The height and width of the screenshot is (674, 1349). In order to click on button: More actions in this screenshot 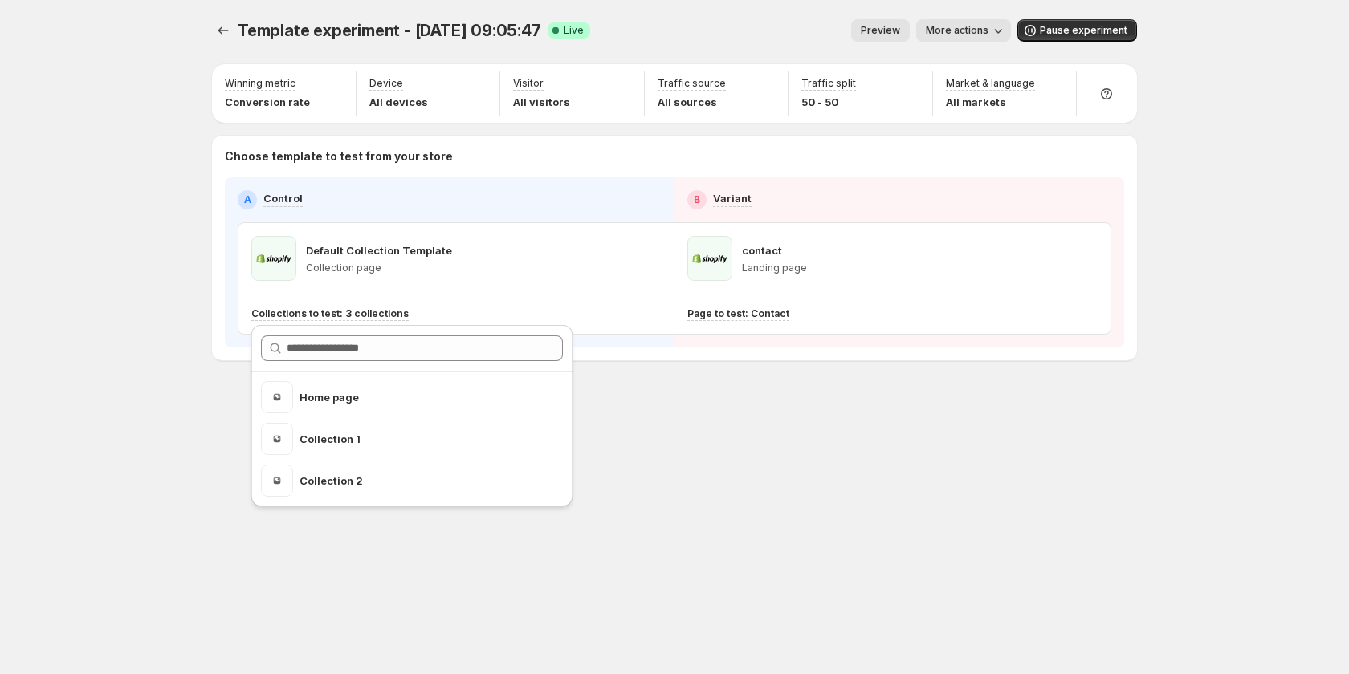, I will do `click(963, 31)`.